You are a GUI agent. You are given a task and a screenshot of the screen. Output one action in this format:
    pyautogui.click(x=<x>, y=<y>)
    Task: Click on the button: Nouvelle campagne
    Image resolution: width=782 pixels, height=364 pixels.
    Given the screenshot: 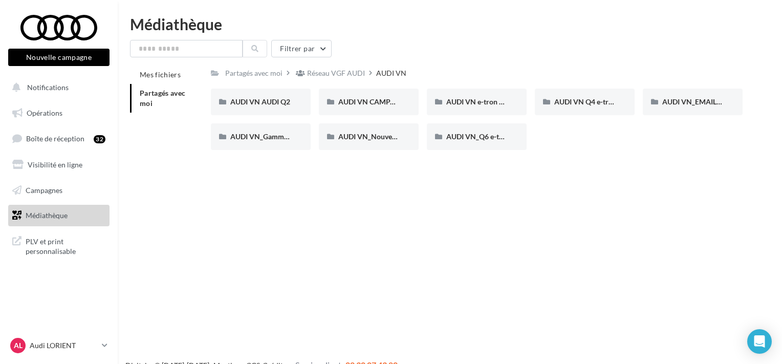 What is the action you would take?
    pyautogui.click(x=59, y=57)
    